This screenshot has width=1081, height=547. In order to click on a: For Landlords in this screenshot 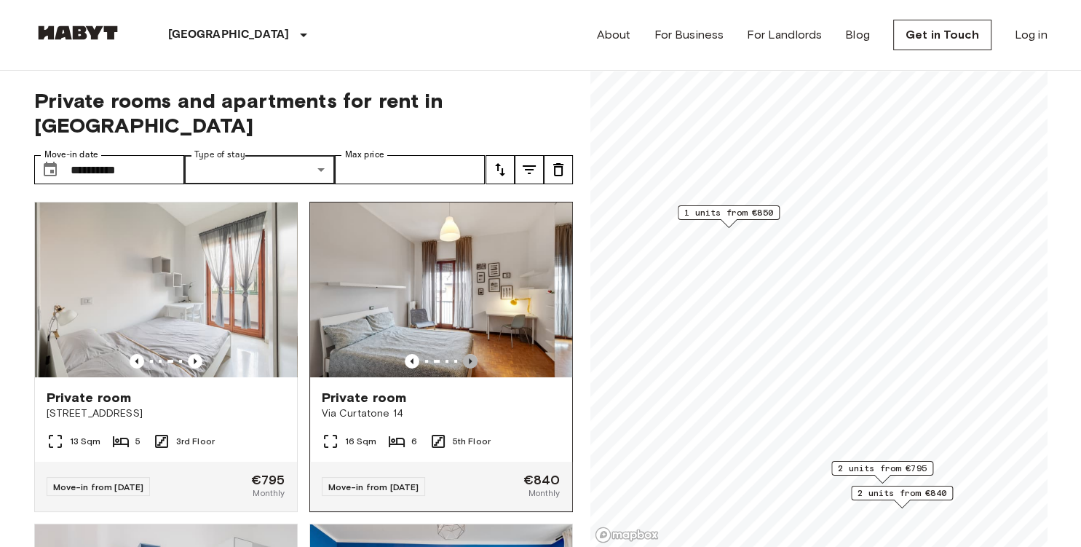, I will do `click(784, 35)`.